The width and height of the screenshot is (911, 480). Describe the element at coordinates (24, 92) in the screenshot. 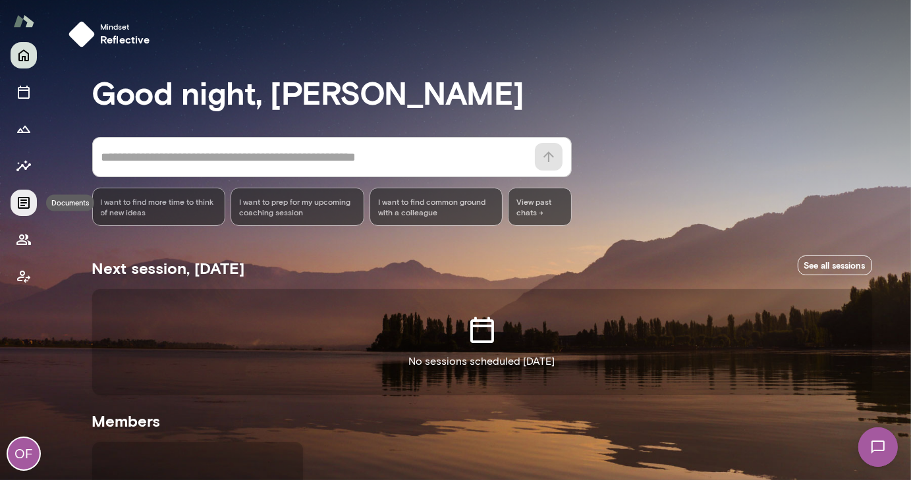

I see `button: Sessions` at that location.